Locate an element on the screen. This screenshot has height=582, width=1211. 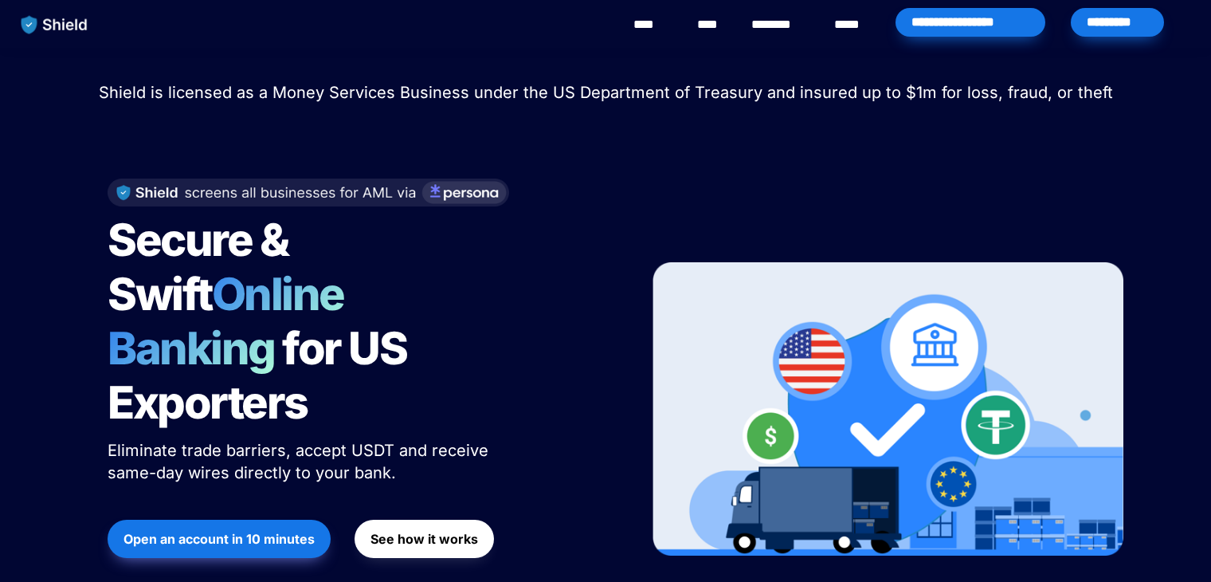
span: Eliminate trade barriers, accept USDT and receive same-day wires directly to your bank. is located at coordinates (300, 461).